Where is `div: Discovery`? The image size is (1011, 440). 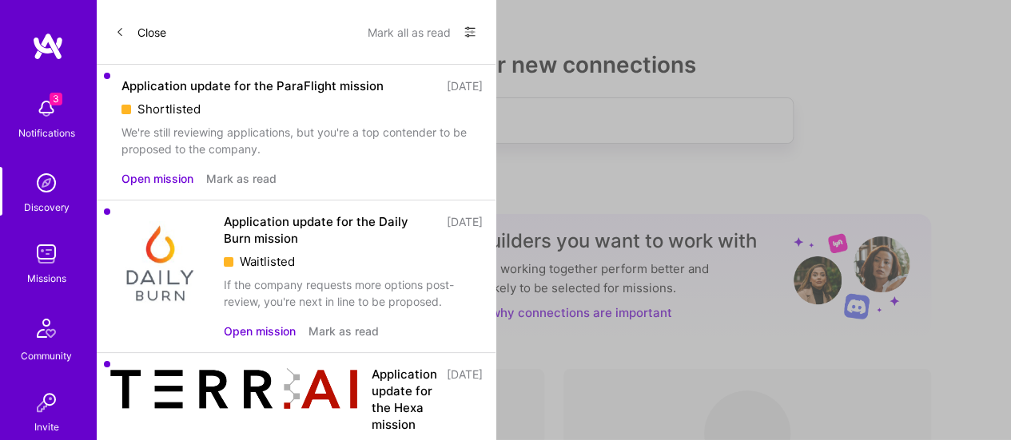
div: Discovery is located at coordinates (46, 207).